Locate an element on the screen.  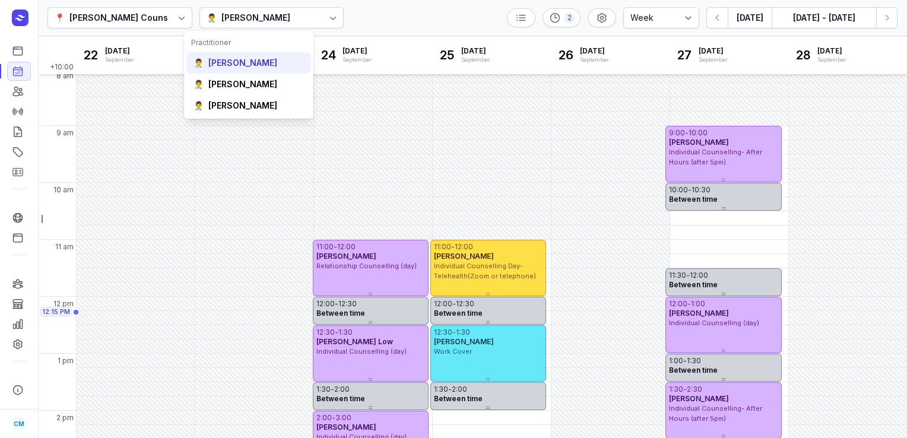
span: 12 pm is located at coordinates (64, 304).